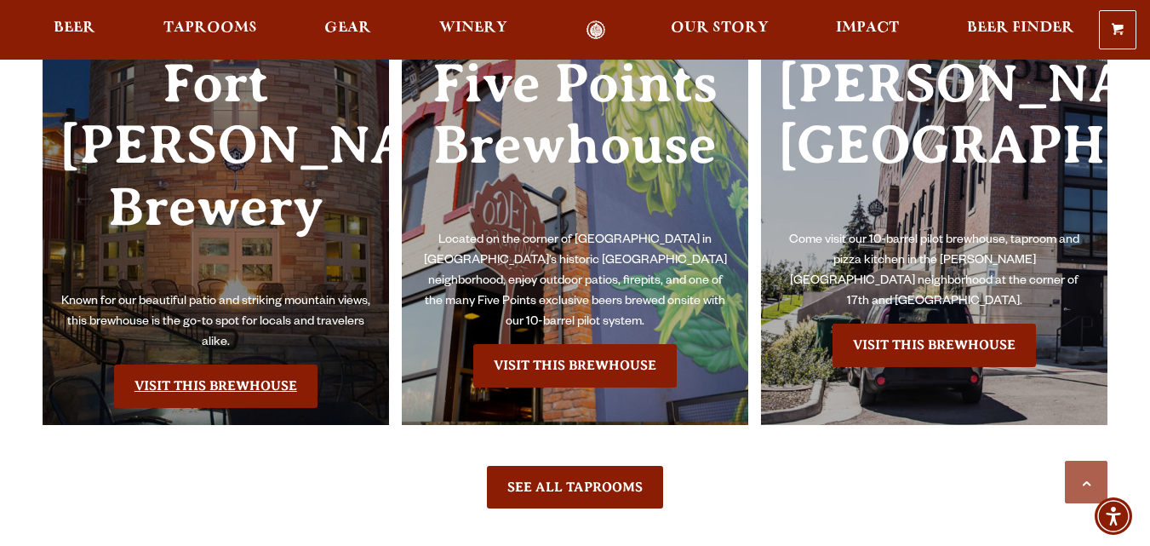  Describe the element at coordinates (215, 323) in the screenshot. I see `p: Known for our beautiful patio and striking mountain views, this brewhouse is the go-to spot for l...` at that location.